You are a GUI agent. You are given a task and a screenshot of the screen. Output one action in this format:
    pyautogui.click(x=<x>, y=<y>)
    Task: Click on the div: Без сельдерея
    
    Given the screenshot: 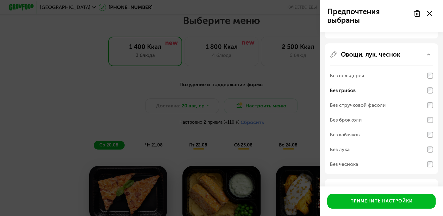 What is the action you would take?
    pyautogui.click(x=347, y=76)
    